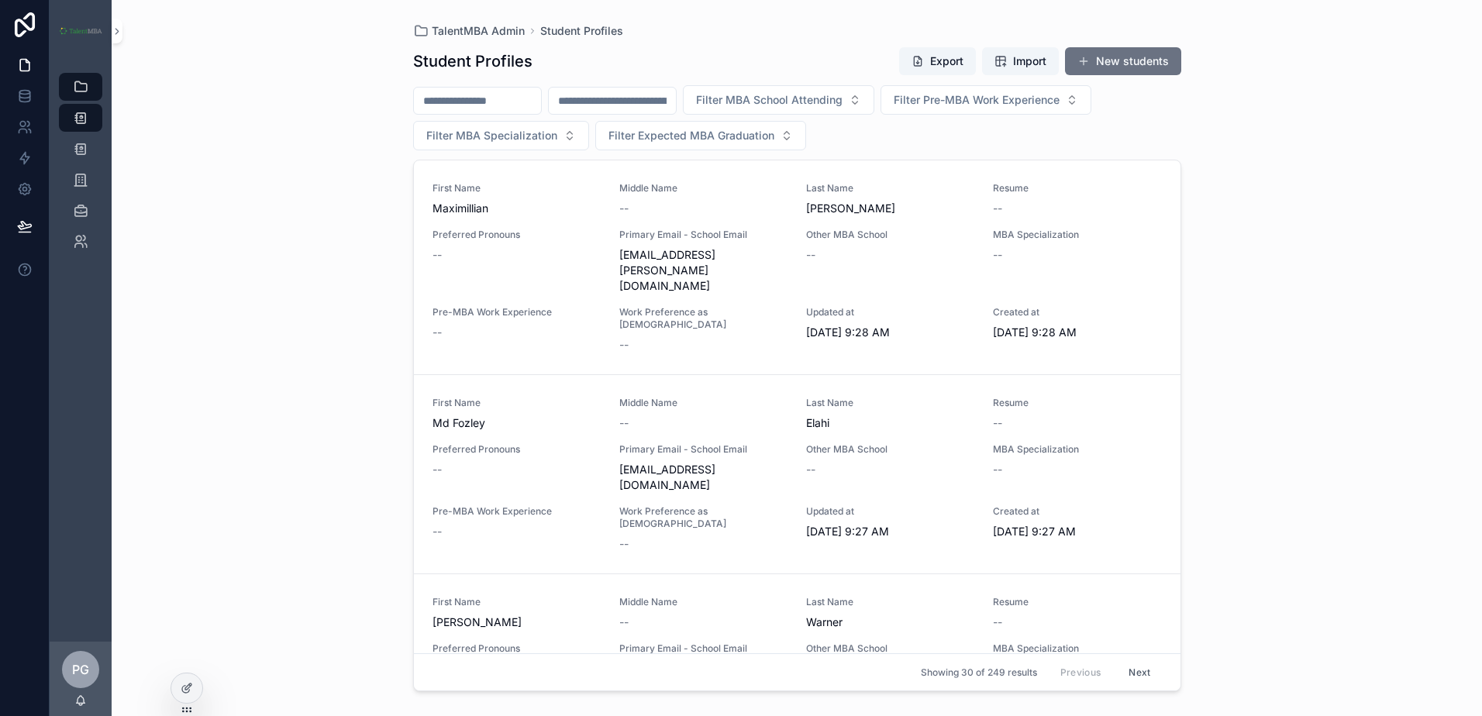  Describe the element at coordinates (581, 31) in the screenshot. I see `span: Student Profiles` at that location.